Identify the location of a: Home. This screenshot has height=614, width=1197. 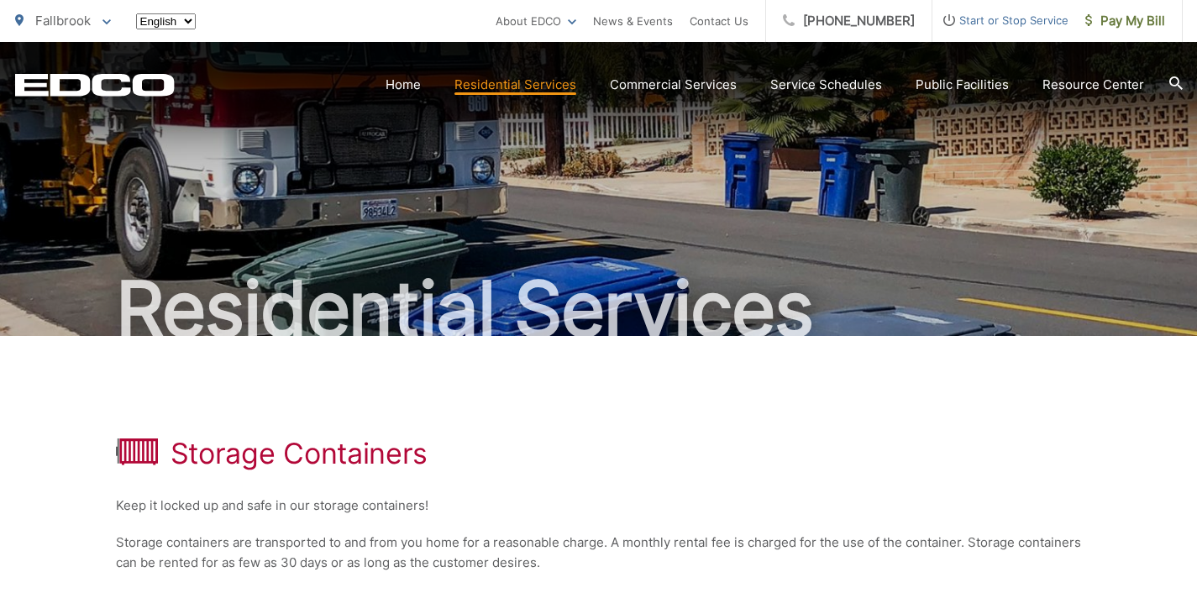
(403, 85).